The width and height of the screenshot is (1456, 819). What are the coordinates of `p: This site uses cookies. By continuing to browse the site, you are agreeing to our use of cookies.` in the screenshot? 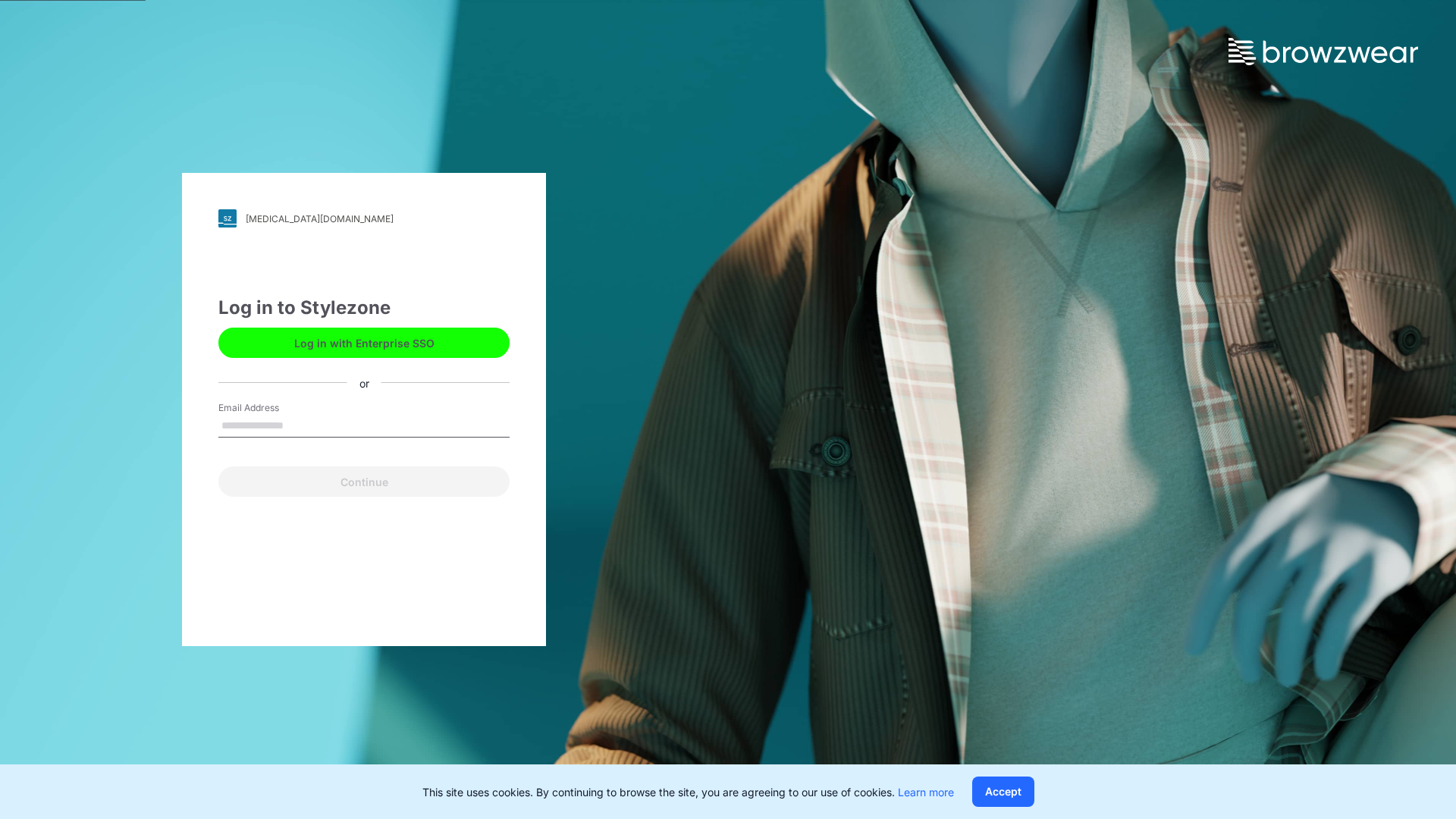 It's located at (688, 792).